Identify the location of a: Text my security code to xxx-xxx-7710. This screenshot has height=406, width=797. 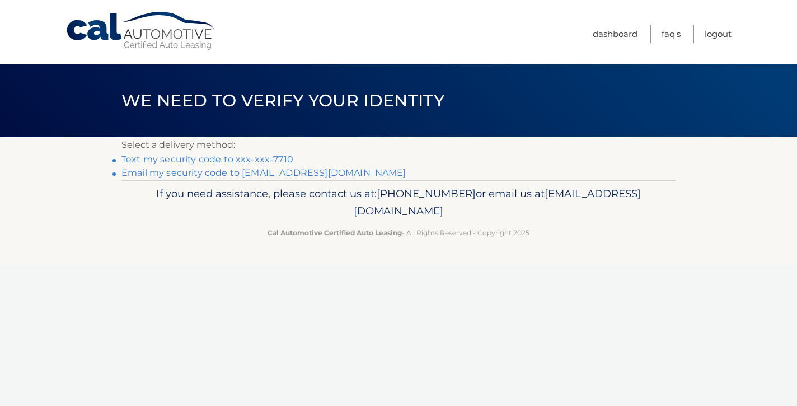
(207, 159).